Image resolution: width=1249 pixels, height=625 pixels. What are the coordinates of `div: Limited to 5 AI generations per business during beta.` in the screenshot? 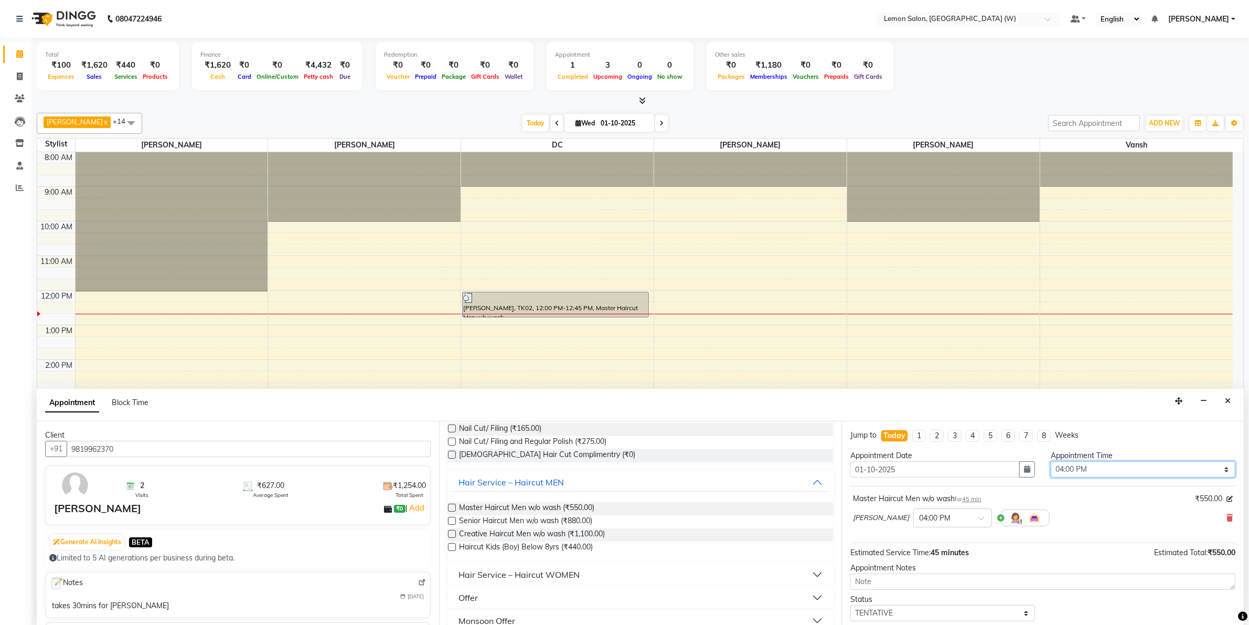 It's located at (238, 558).